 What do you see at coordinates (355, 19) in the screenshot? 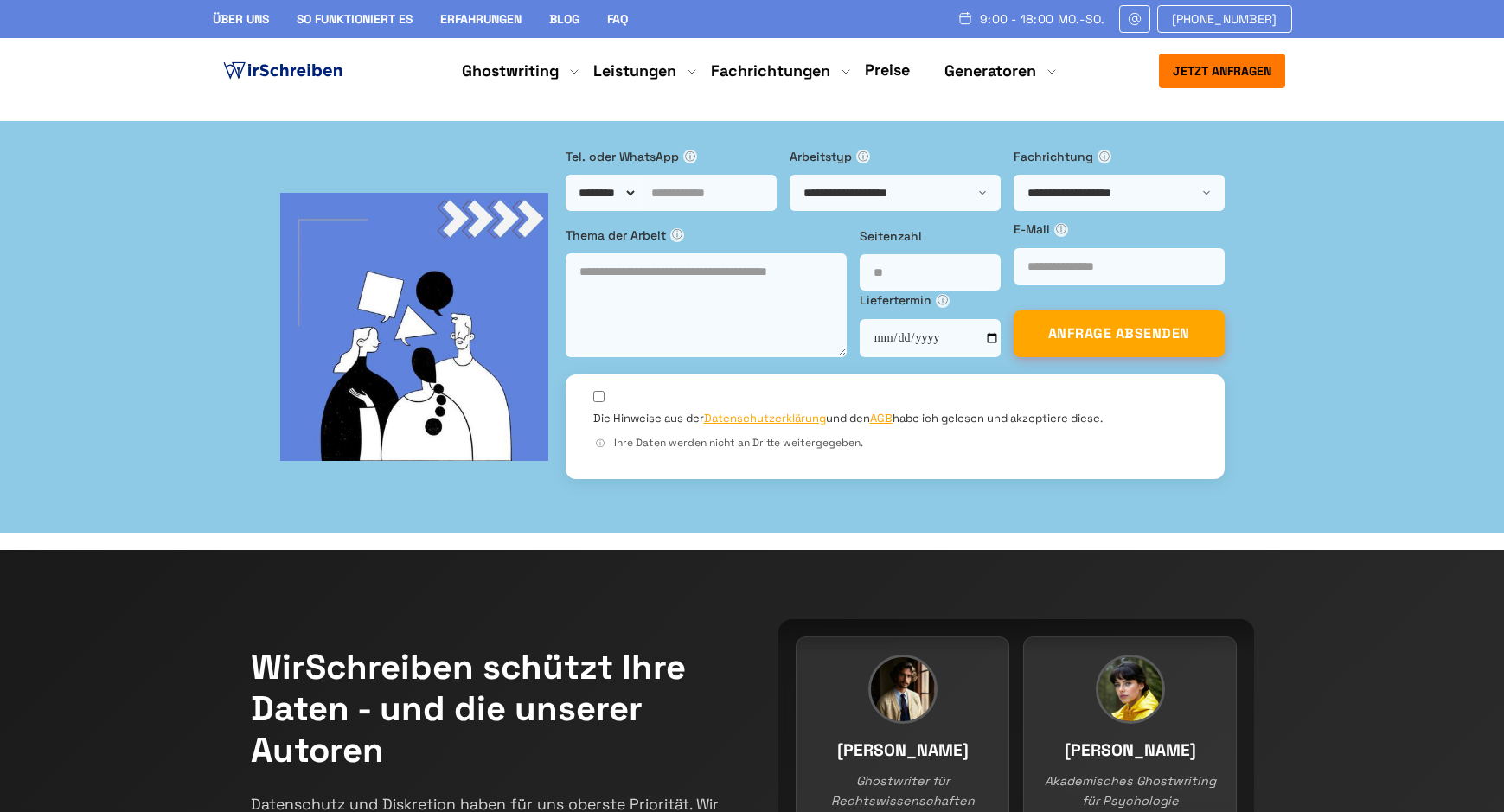
I see `a: So funktioniert es` at bounding box center [355, 19].